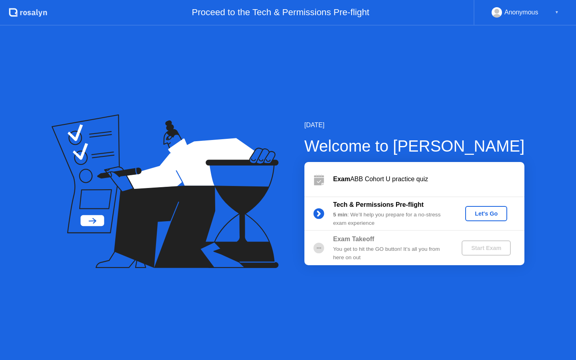 This screenshot has width=576, height=360. What do you see at coordinates (486, 214) in the screenshot?
I see `div: Let's Go` at bounding box center [486, 214].